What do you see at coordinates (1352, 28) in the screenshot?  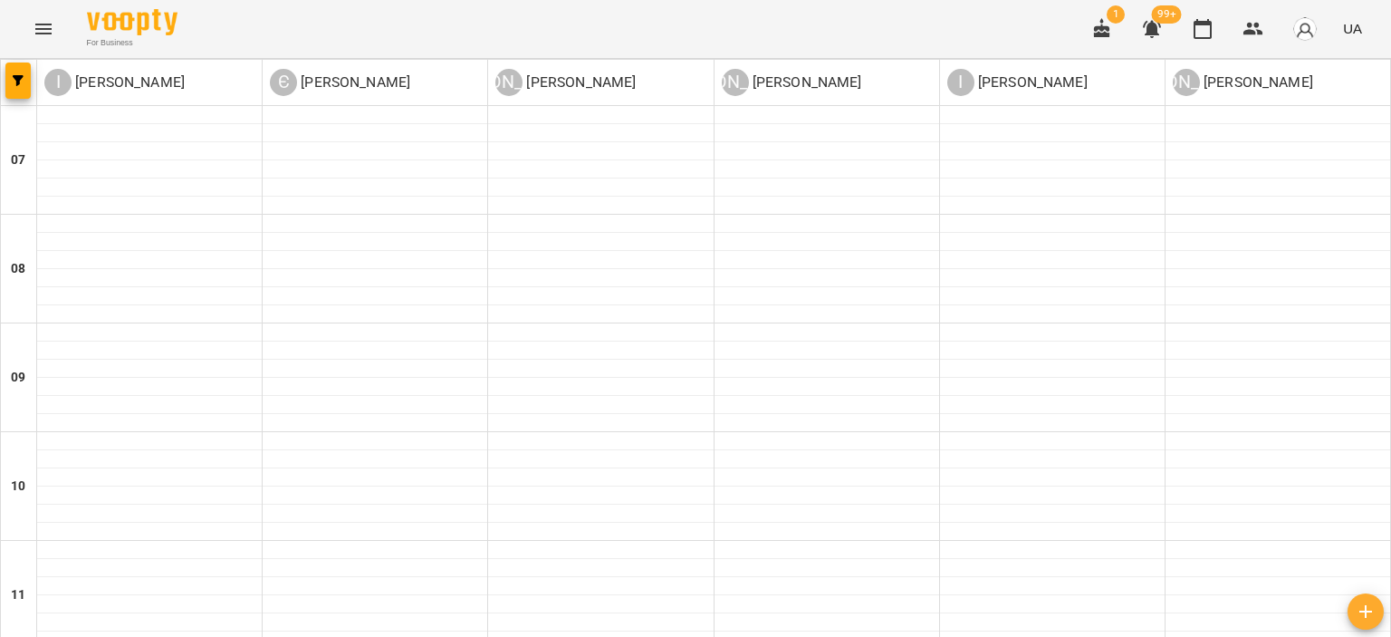 I see `span: UA` at bounding box center [1352, 28].